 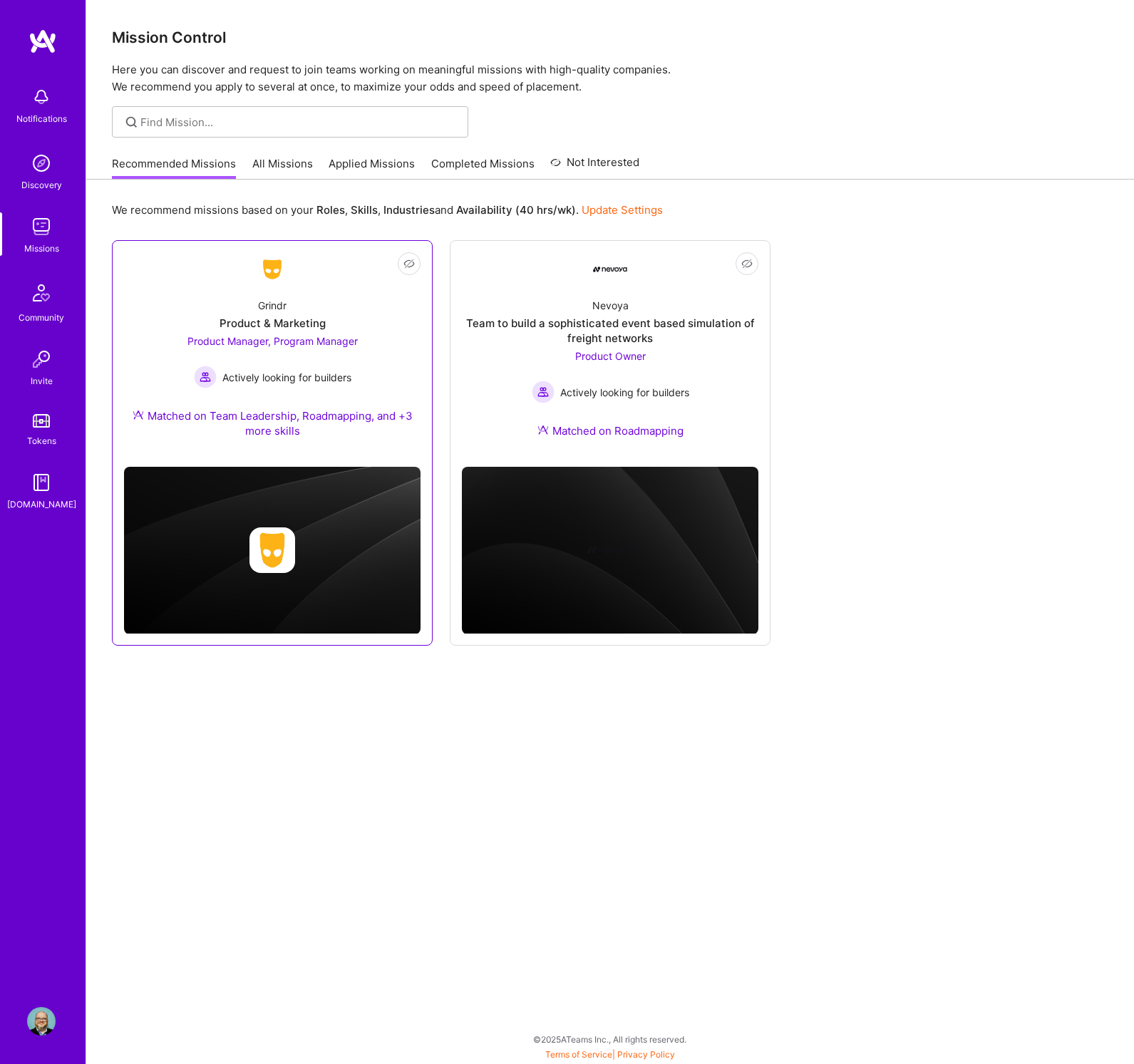 I want to click on a: Company LogoNevoyaTeam to build a sophisticated event based simulation of freight networksProduct..., so click(x=610, y=353).